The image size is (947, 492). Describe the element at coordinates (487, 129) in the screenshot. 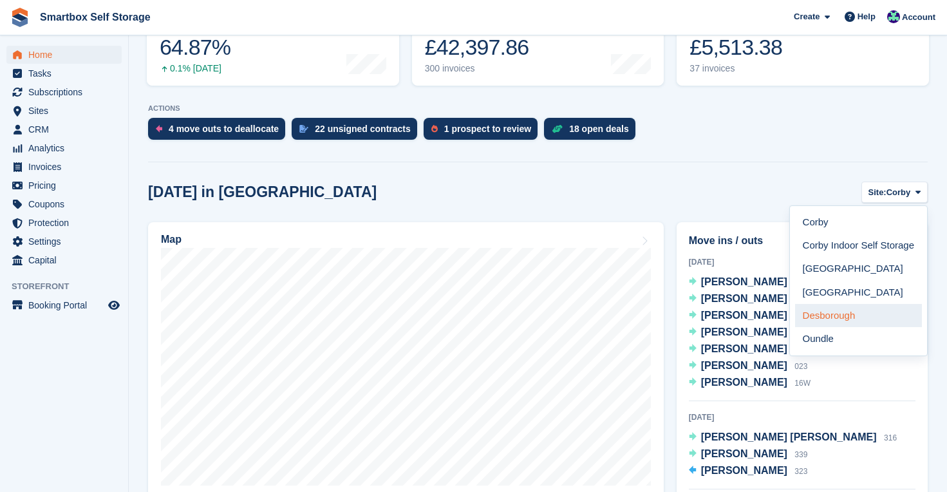

I see `div: 1 prospect to review` at that location.